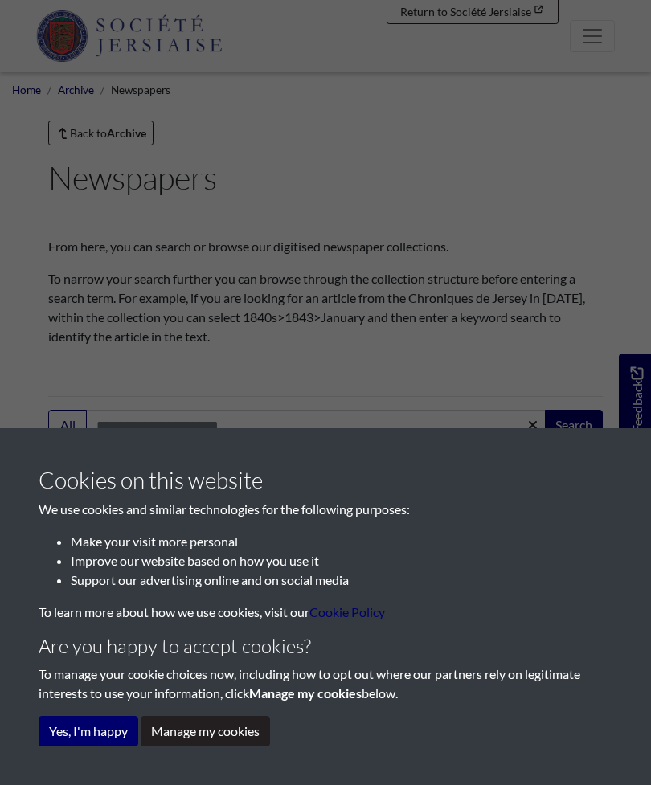  I want to click on button: Yes, I'm happy, so click(88, 731).